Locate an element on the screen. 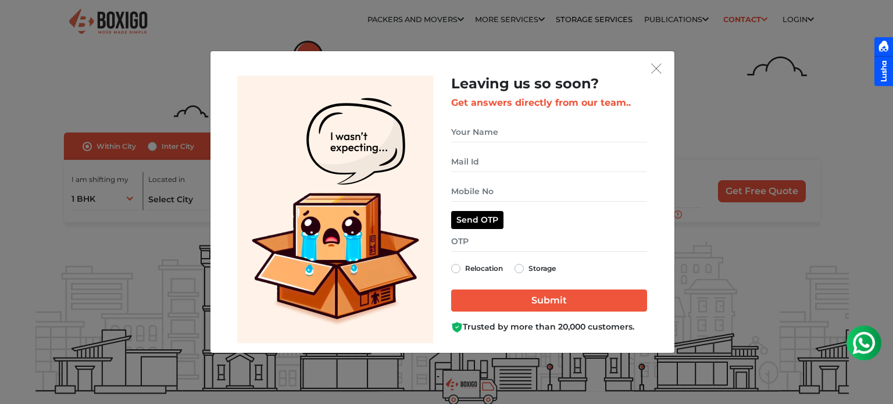 This screenshot has width=893, height=404. input: Your Name is located at coordinates (549, 132).